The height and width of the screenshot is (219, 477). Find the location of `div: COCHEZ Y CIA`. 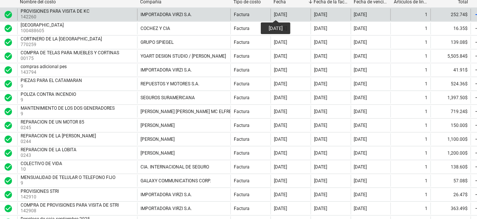

div: COCHEZ Y CIA is located at coordinates (155, 28).